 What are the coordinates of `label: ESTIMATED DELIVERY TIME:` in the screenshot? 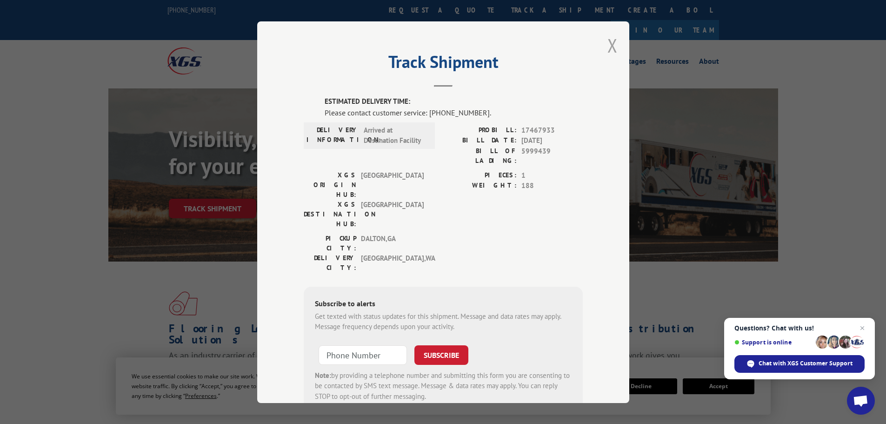 It's located at (453, 101).